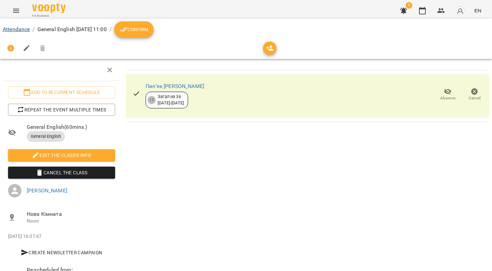  Describe the element at coordinates (46, 136) in the screenshot. I see `span: General English` at that location.